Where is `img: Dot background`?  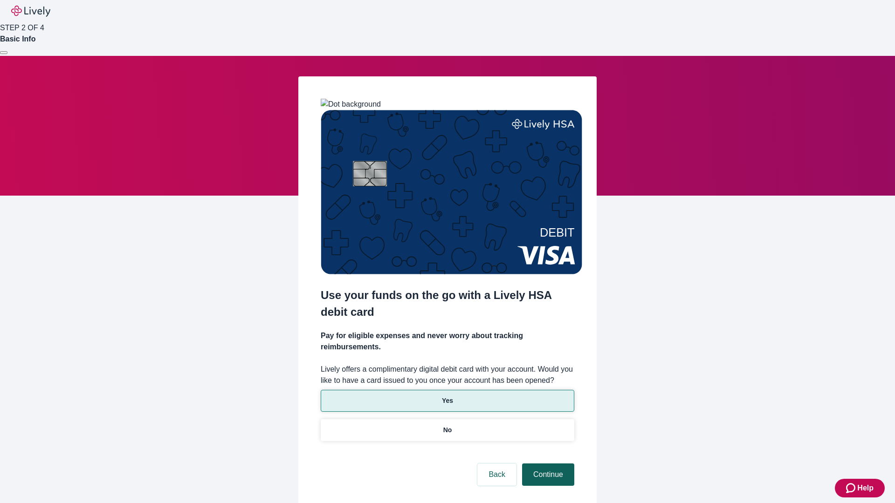
img: Dot background is located at coordinates (350, 104).